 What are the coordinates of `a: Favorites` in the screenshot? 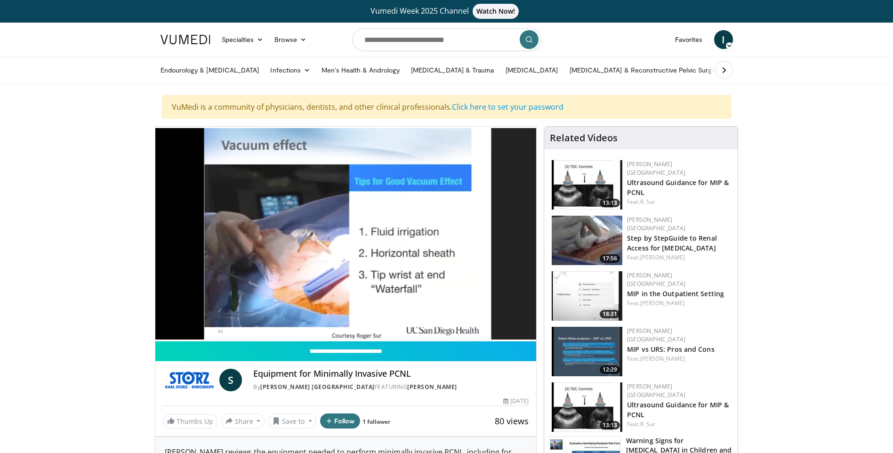 It's located at (689, 40).